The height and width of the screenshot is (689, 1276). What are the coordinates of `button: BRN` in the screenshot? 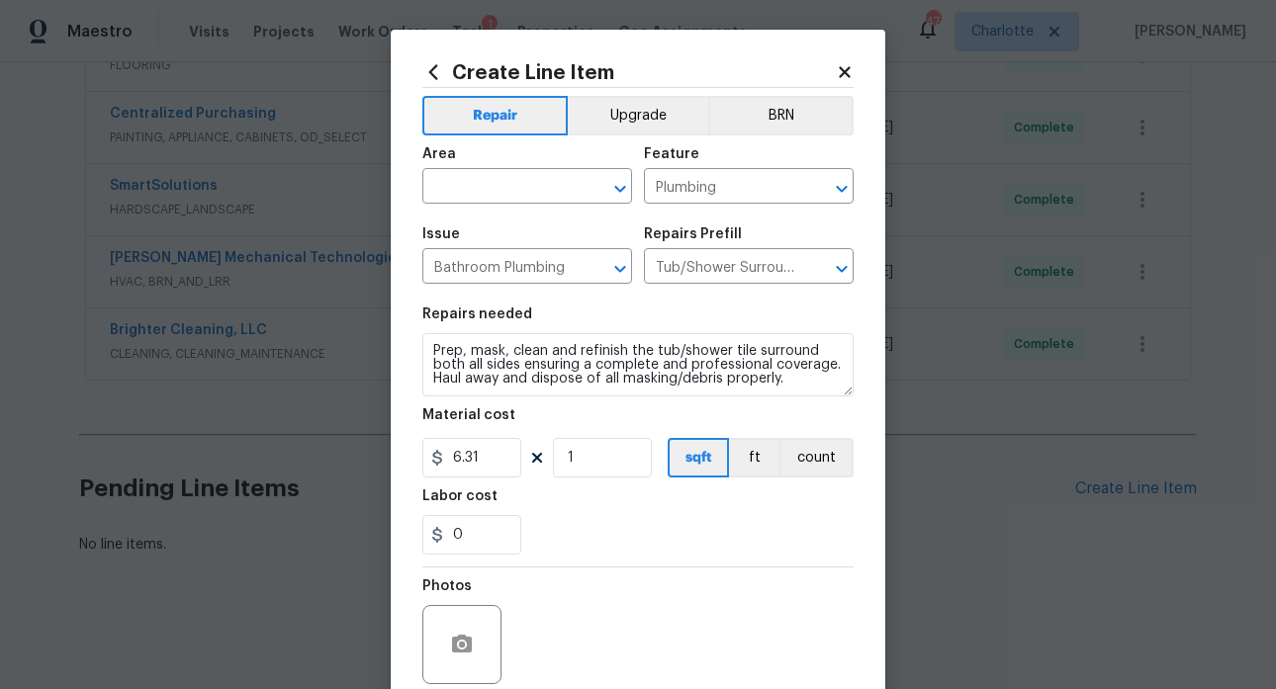 It's located at (780, 116).